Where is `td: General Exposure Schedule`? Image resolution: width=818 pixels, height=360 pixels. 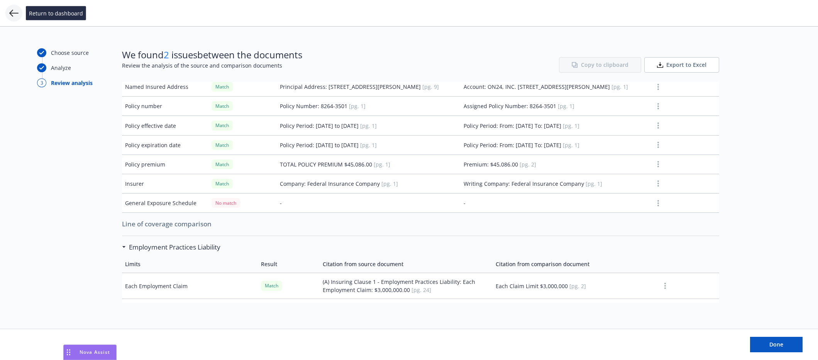 td: General Exposure Schedule is located at coordinates (165, 203).